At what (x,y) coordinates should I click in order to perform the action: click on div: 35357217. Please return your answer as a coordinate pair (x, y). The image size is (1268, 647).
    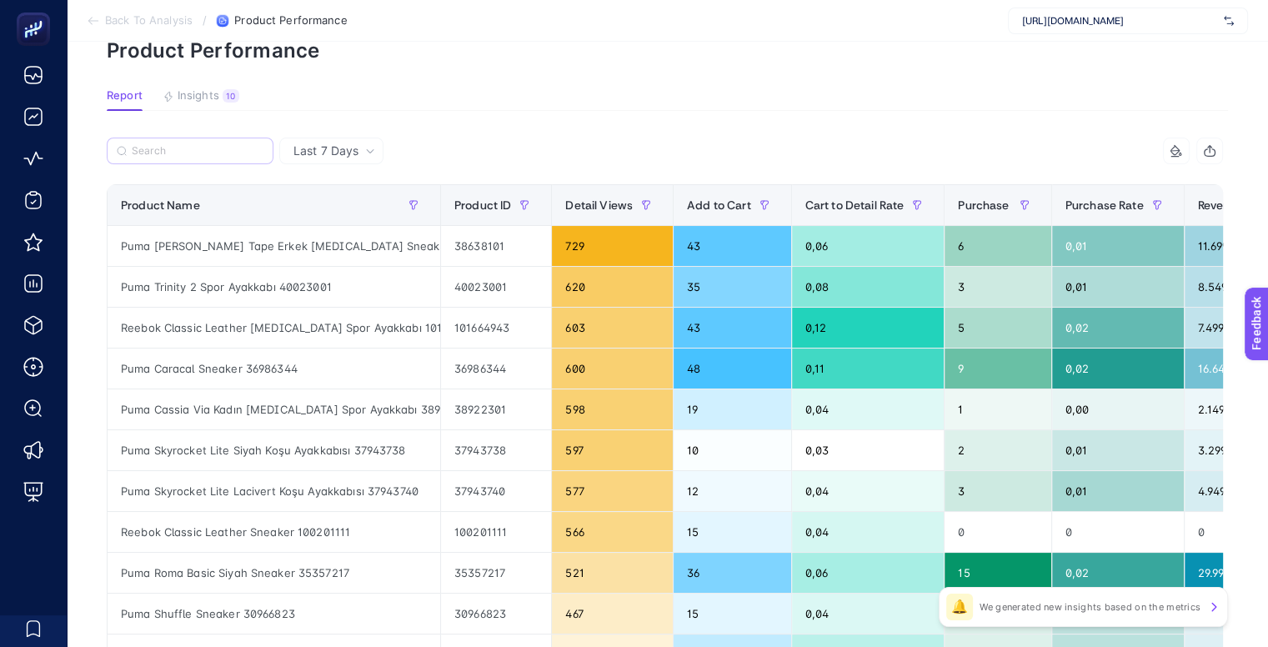
    Looking at the image, I should click on (496, 573).